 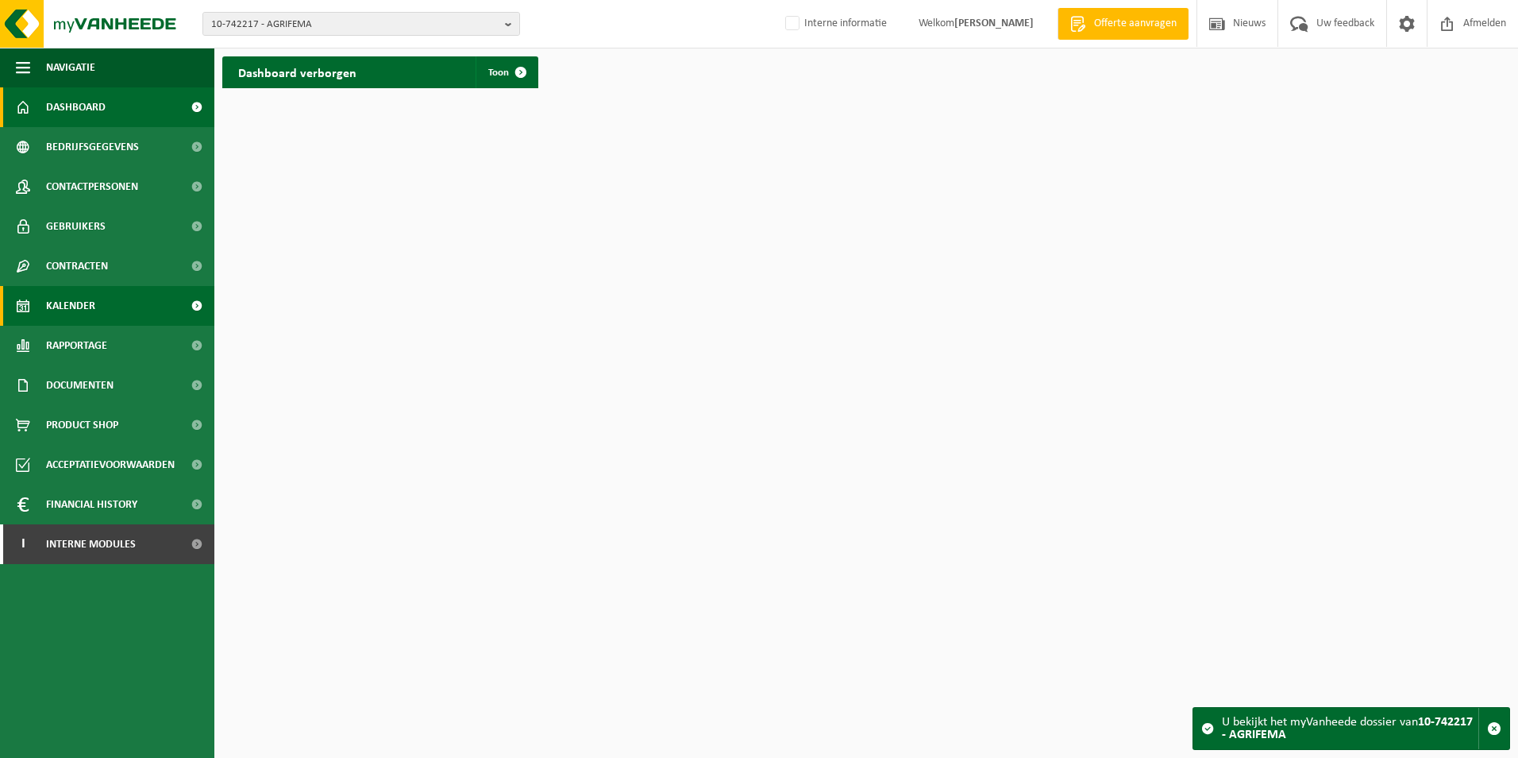 I want to click on span: Navigatie, so click(x=71, y=67).